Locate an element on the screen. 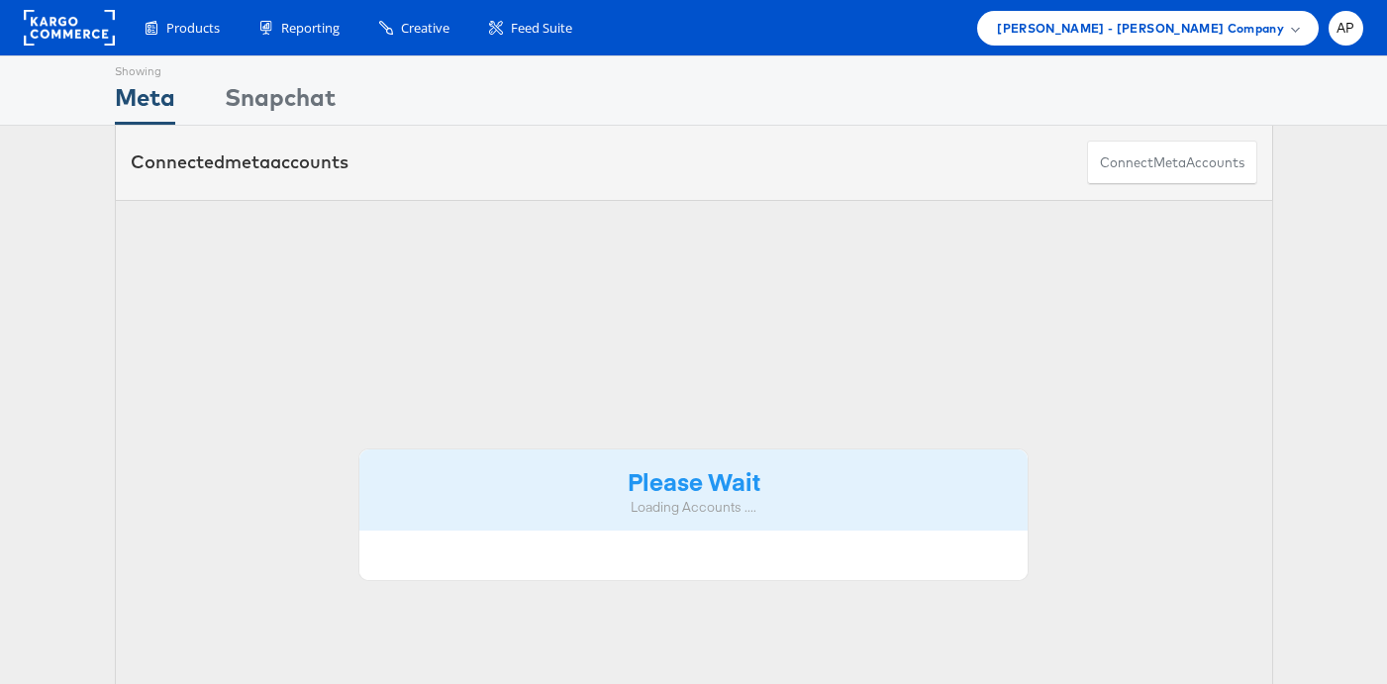 The image size is (1387, 684). span: AP is located at coordinates (1345, 28).